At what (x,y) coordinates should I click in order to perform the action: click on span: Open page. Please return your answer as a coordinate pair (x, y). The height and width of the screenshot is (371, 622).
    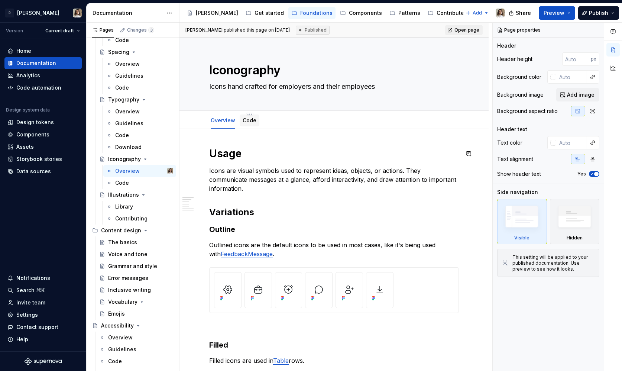
    Looking at the image, I should click on (466, 30).